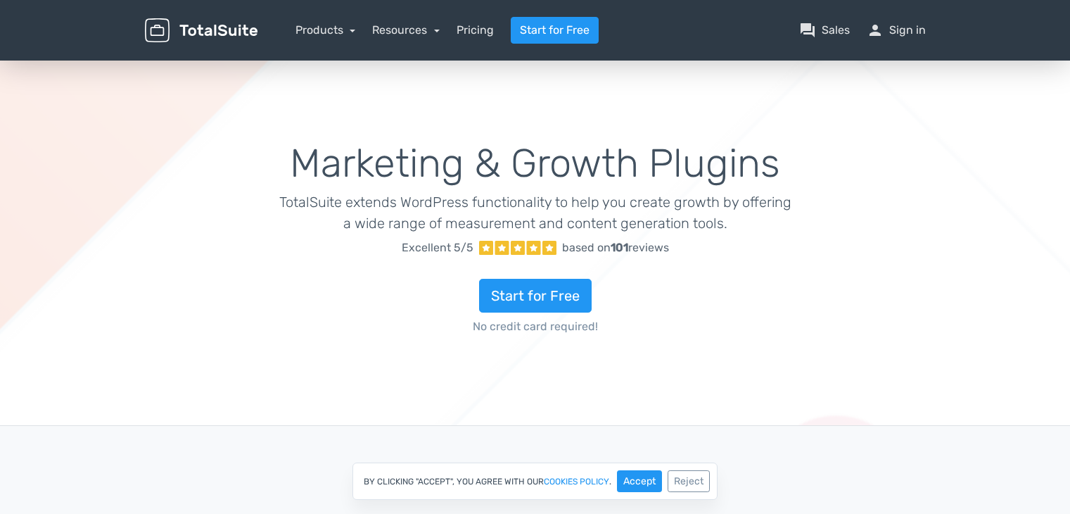  Describe the element at coordinates (689, 481) in the screenshot. I see `button: Reject` at that location.